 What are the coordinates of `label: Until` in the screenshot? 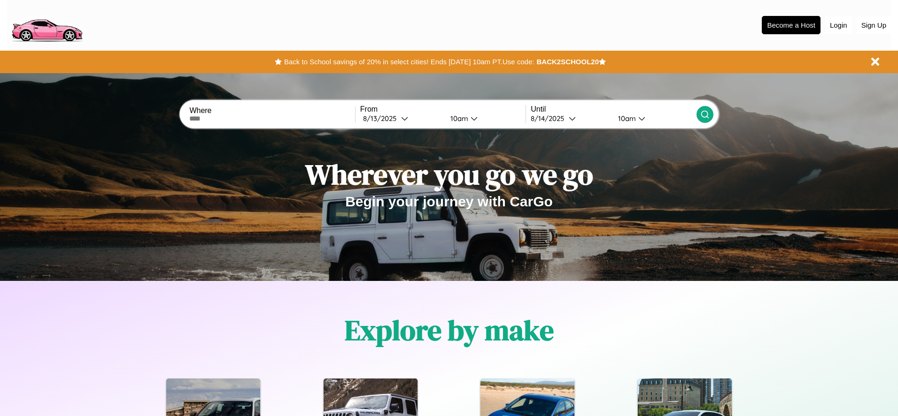 It's located at (613, 109).